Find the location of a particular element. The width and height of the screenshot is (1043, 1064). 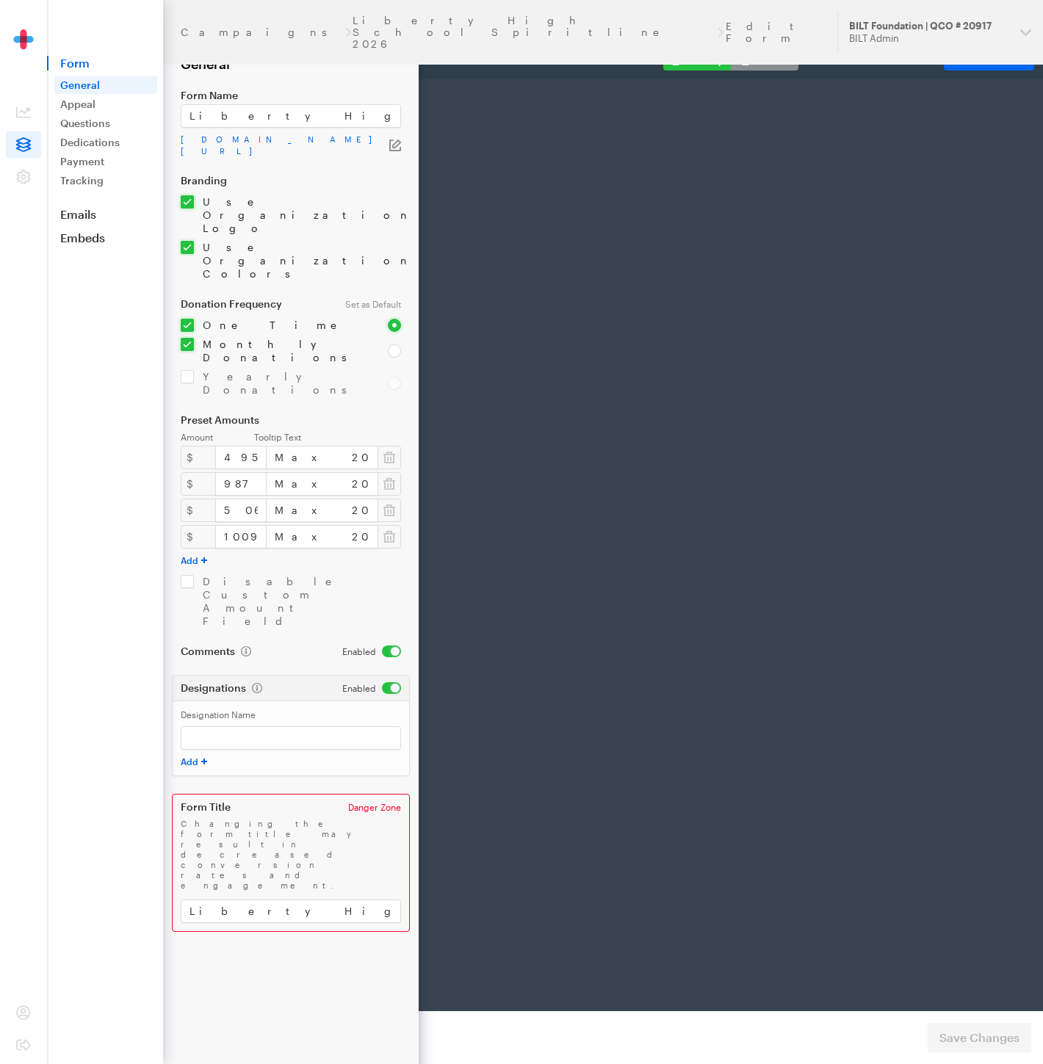

label: Amount is located at coordinates (217, 437).